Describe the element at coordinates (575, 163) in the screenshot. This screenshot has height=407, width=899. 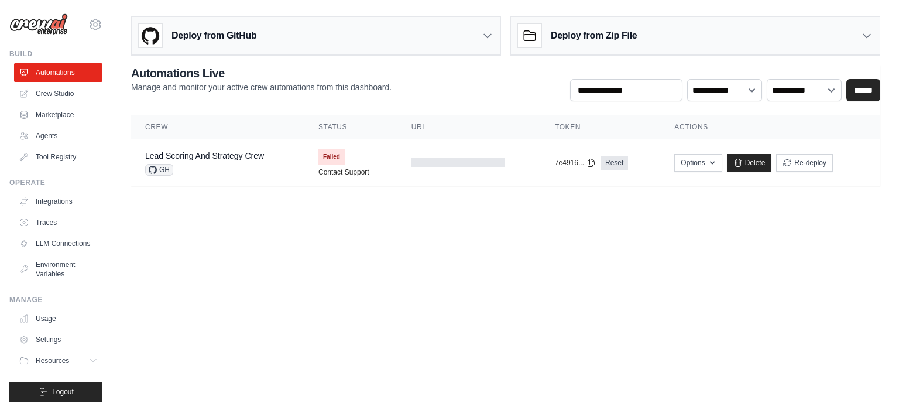
I see `button: 7e4916...` at that location.